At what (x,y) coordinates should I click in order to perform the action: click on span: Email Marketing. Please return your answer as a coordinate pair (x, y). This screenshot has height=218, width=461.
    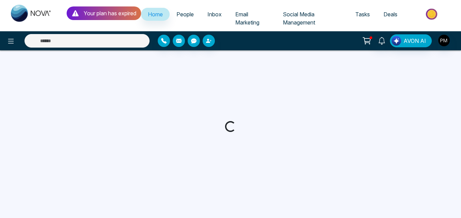
    Looking at the image, I should click on (247, 18).